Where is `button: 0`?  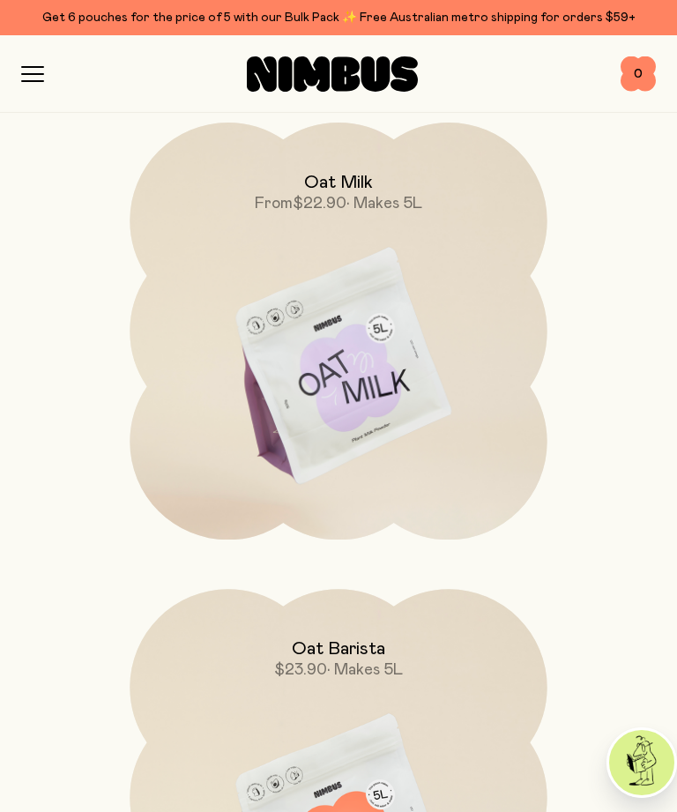 button: 0 is located at coordinates (638, 74).